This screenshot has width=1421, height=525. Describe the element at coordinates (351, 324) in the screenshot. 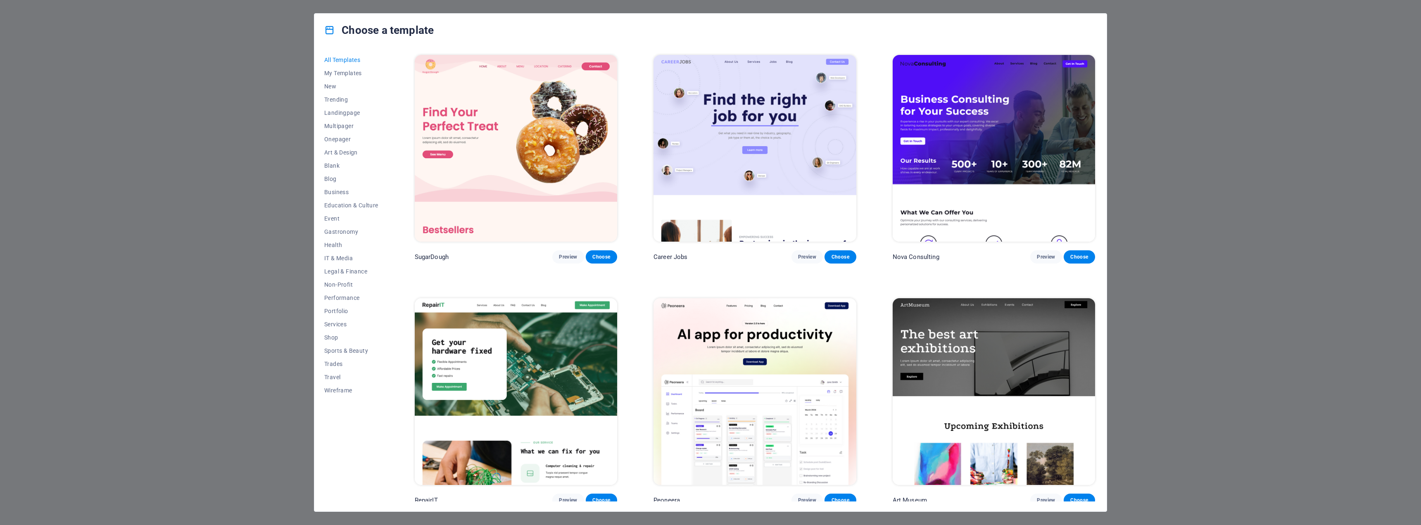

I see `span: Services` at that location.